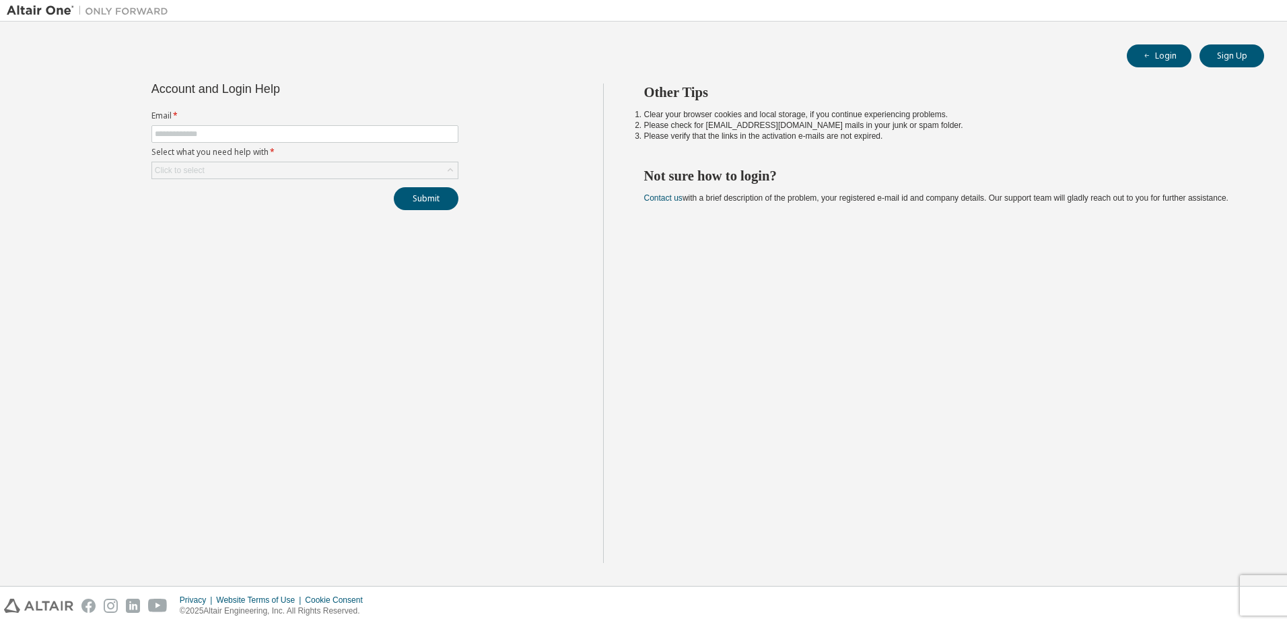  Describe the element at coordinates (261, 600) in the screenshot. I see `div: Website Terms of Use` at that location.